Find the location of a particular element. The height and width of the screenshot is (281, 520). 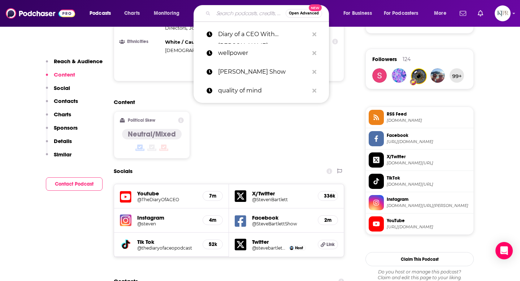

span: For Business is located at coordinates (358, 13).